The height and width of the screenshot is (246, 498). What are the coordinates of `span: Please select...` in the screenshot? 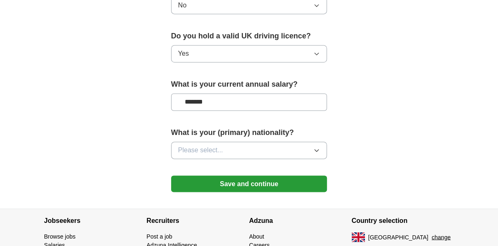 It's located at (200, 150).